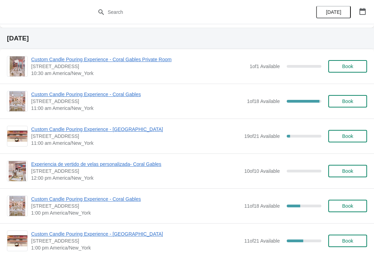 This screenshot has width=374, height=254. What do you see at coordinates (262, 241) in the screenshot?
I see `span: 11 of 21 Available` at bounding box center [262, 241].